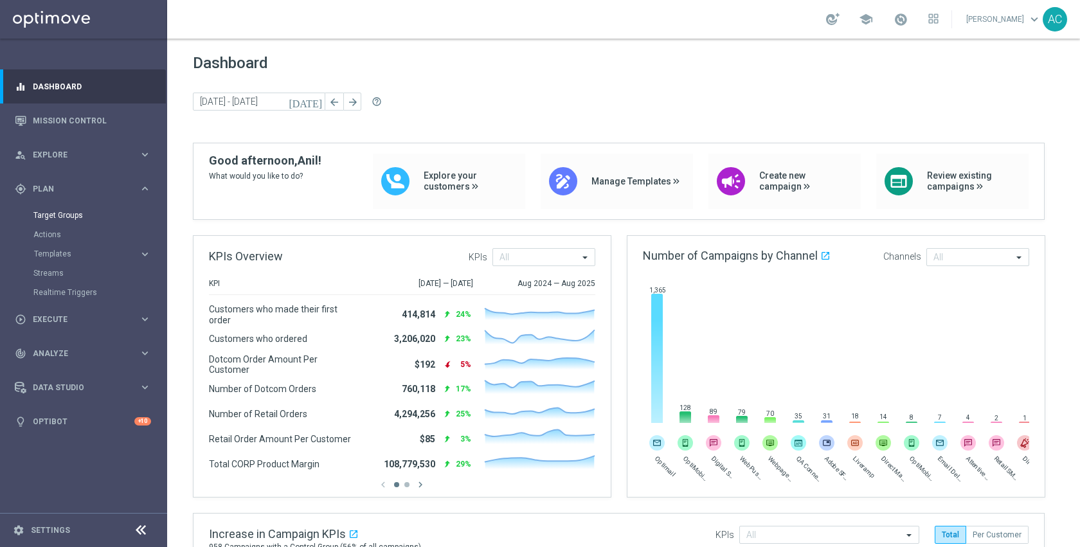 The width and height of the screenshot is (1080, 547). I want to click on div: track_changes Analyze keyboard_arrow_right, so click(83, 354).